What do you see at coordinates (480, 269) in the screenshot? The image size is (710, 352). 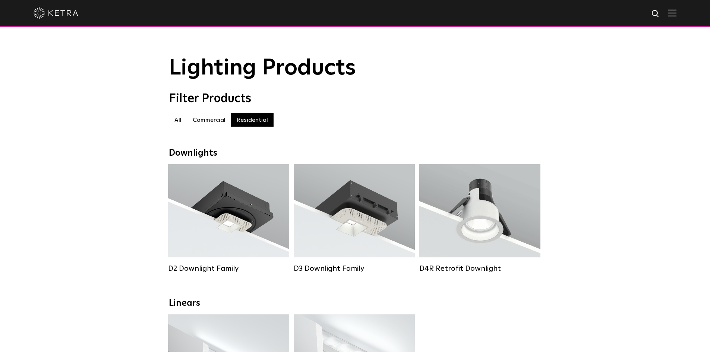 I see `div: D4R Retrofit Downlight` at bounding box center [480, 269].